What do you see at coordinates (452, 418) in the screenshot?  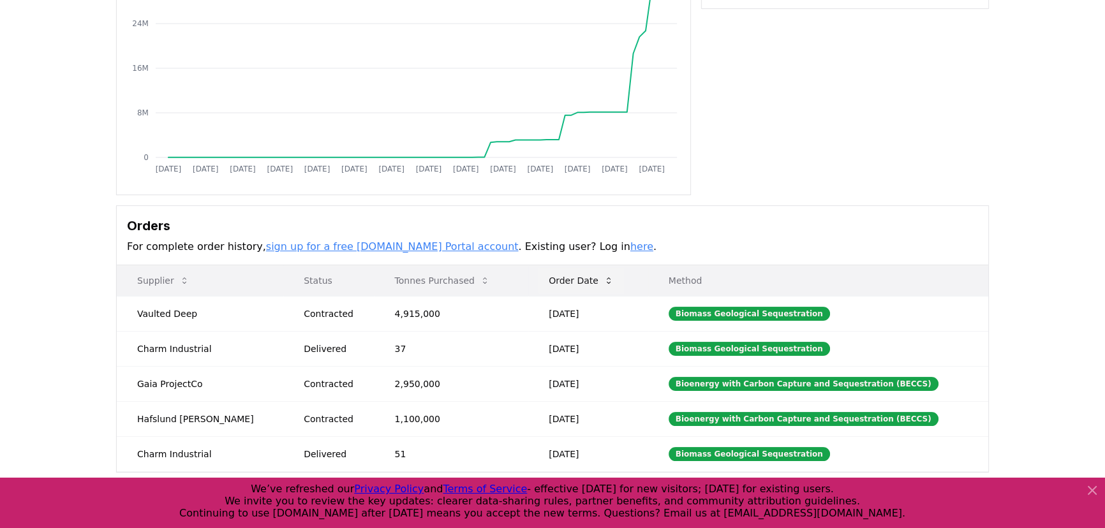 I see `td: 1,100,000` at bounding box center [452, 418].